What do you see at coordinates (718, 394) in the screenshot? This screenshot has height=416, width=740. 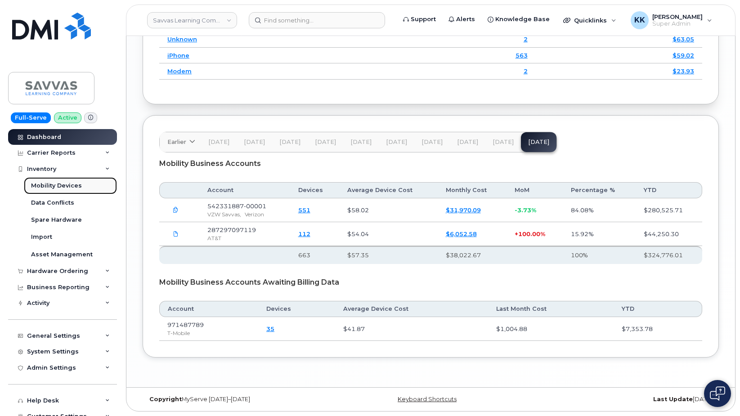 I see `img: Open chat` at bounding box center [718, 394].